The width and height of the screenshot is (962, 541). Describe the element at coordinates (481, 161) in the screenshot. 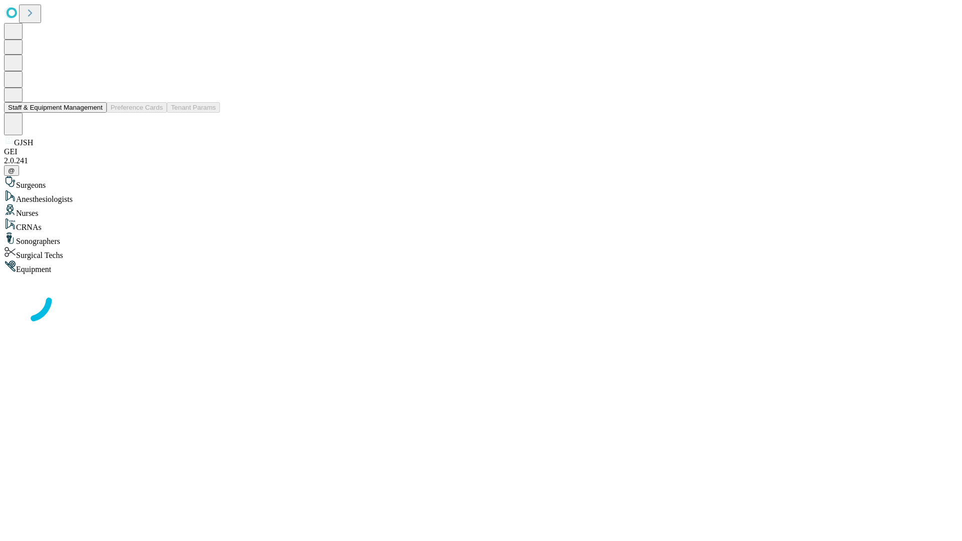

I see `div: 2.0.241` at that location.